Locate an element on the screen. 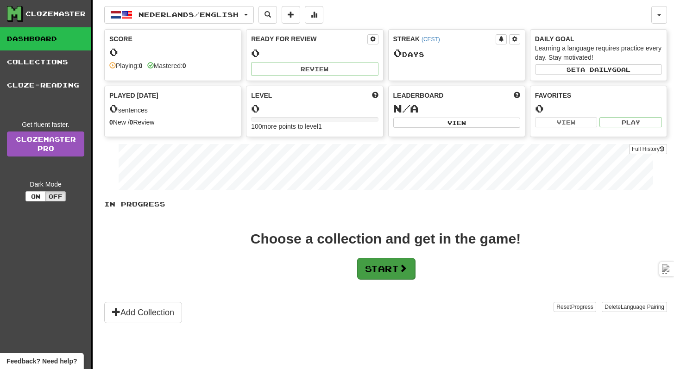 The width and height of the screenshot is (674, 369). div: Dark Mode is located at coordinates (45, 184).